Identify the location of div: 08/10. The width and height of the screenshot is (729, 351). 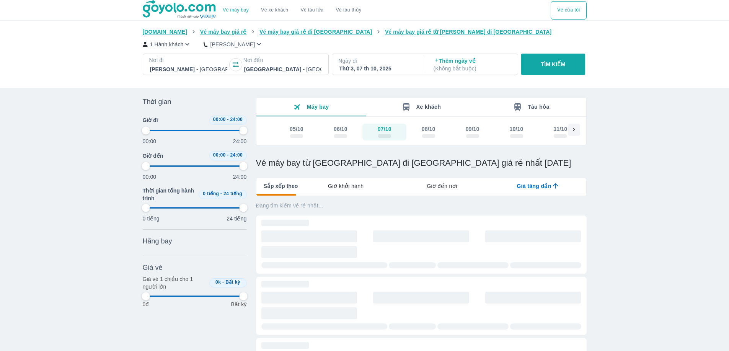
(429, 129).